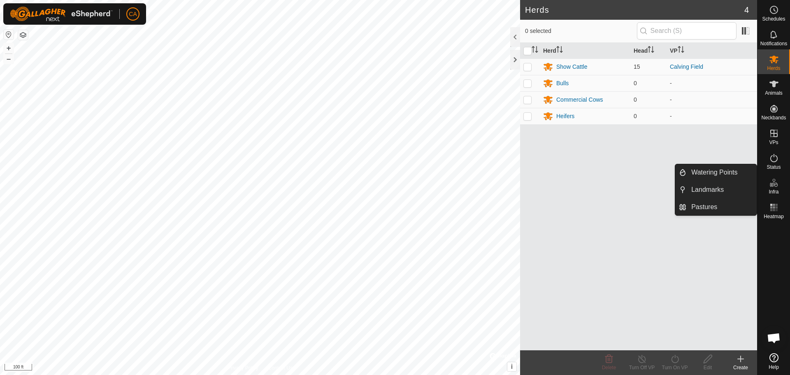 The width and height of the screenshot is (790, 375). Describe the element at coordinates (133, 14) in the screenshot. I see `span: CA` at that location.